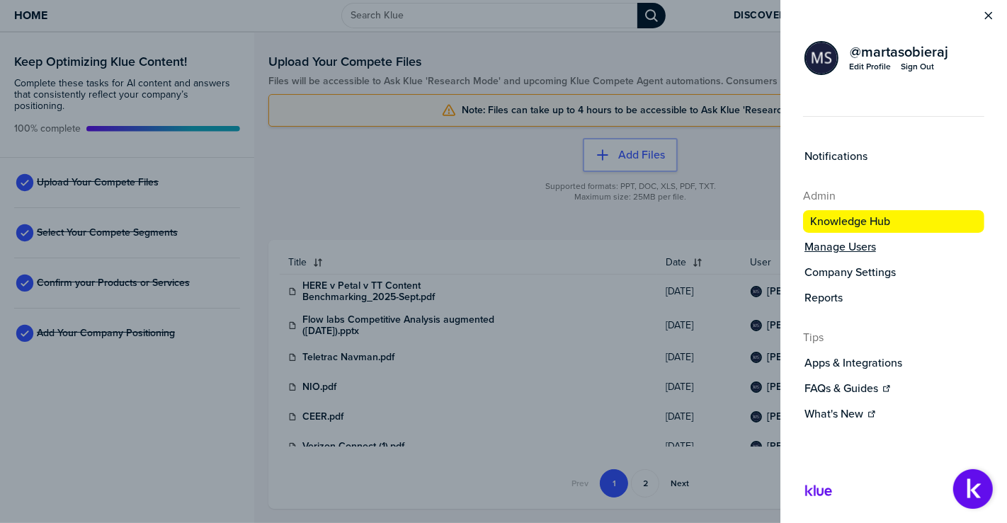  Describe the element at coordinates (894, 273) in the screenshot. I see `a: Company Settings` at that location.